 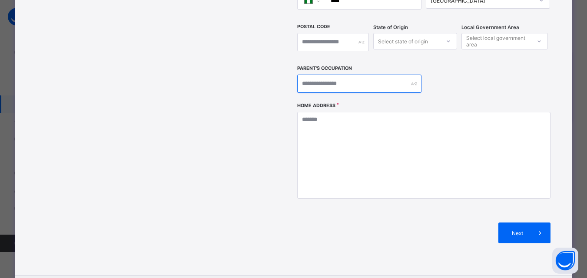 I want to click on span: State of Origin, so click(x=390, y=27).